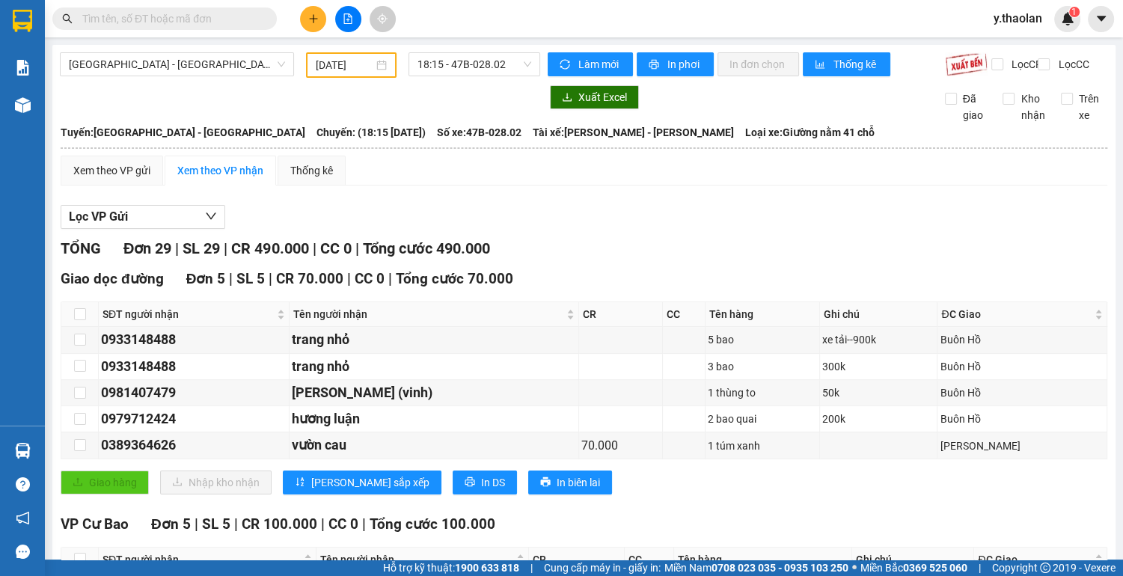 The height and width of the screenshot is (576, 1123). Describe the element at coordinates (846, 64) in the screenshot. I see `button: bar-chartThống kê` at that location.